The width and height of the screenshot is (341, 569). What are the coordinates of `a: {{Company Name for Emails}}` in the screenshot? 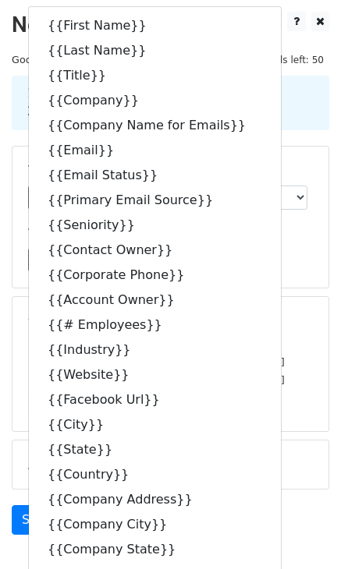 It's located at (154, 126).